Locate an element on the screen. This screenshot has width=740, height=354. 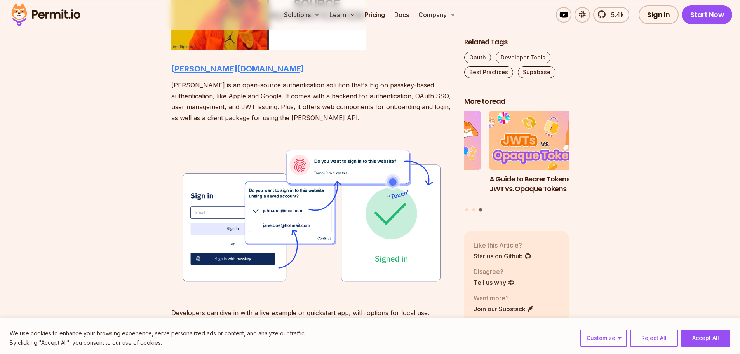
p: By clicking "Accept All", you consent to our use of cookies. is located at coordinates (158, 342).